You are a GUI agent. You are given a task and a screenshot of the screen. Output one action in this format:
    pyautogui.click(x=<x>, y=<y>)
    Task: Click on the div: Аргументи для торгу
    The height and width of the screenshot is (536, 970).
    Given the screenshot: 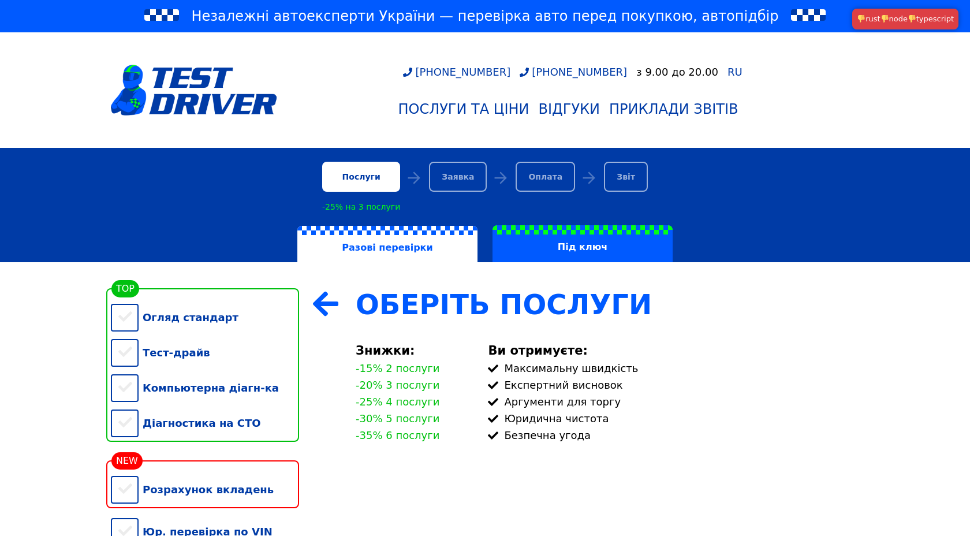 What is the action you would take?
    pyautogui.click(x=673, y=401)
    